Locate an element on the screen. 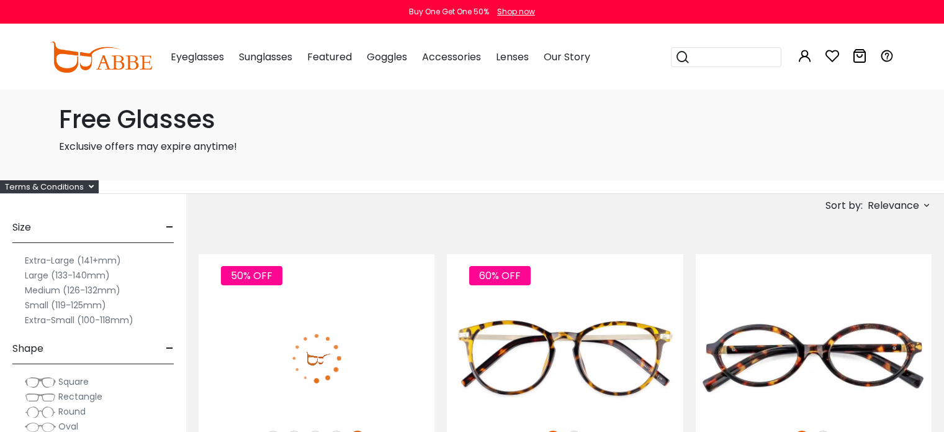 Image resolution: width=944 pixels, height=432 pixels. span: Rectangle is located at coordinates (80, 396).